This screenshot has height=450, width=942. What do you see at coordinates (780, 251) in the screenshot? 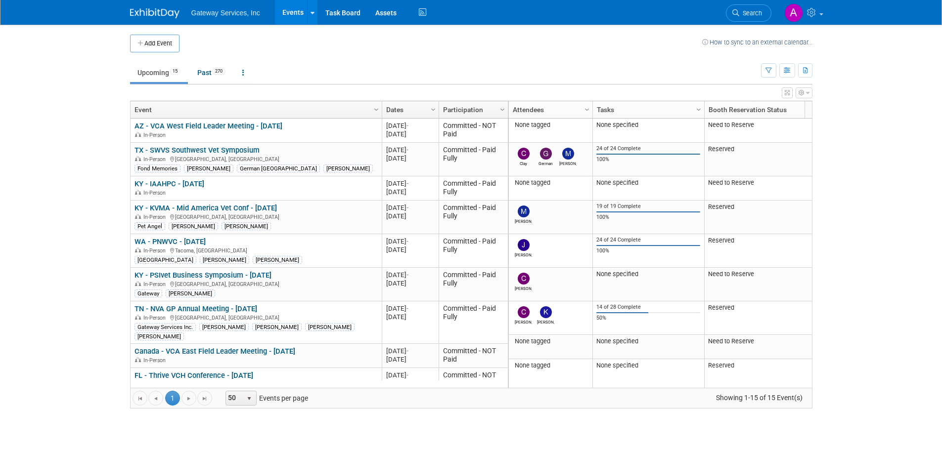
I see `td: Reserved` at bounding box center [780, 251].